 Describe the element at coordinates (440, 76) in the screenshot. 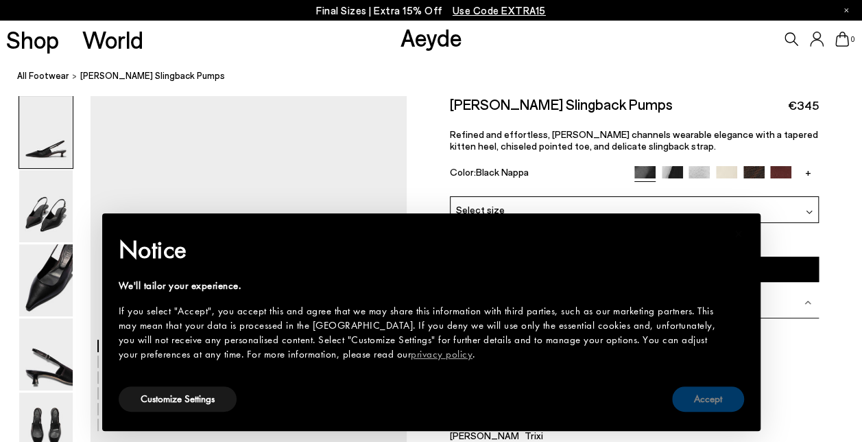

I see `nav: breadcrumb` at that location.